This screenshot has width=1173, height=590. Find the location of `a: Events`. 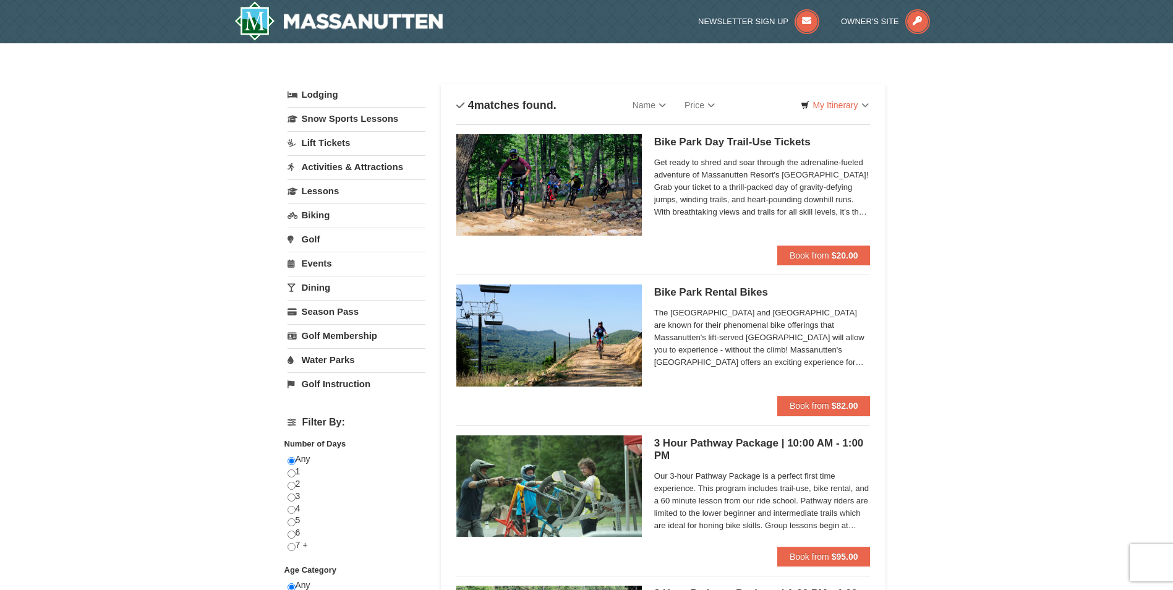

a: Events is located at coordinates (356, 263).